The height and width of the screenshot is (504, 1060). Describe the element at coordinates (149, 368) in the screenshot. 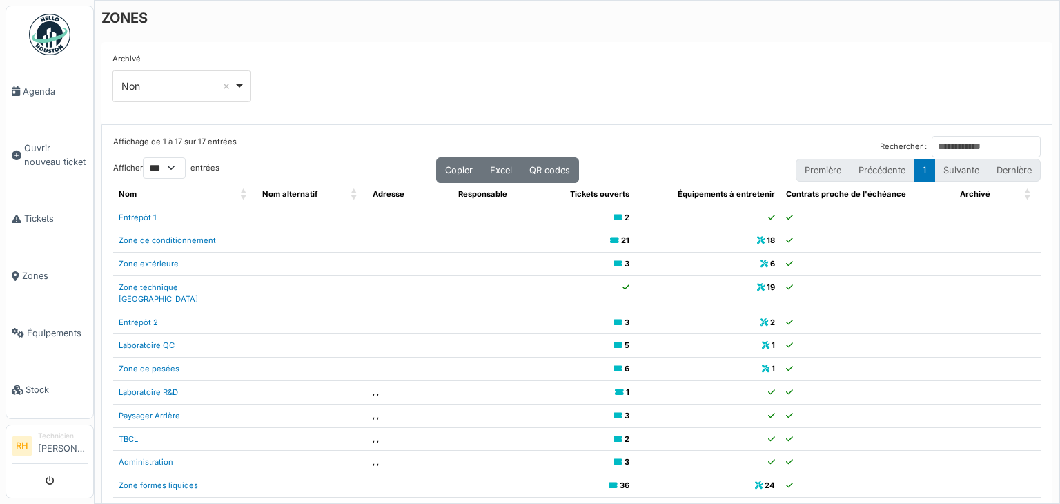

I see `a: Zone de pesées` at that location.